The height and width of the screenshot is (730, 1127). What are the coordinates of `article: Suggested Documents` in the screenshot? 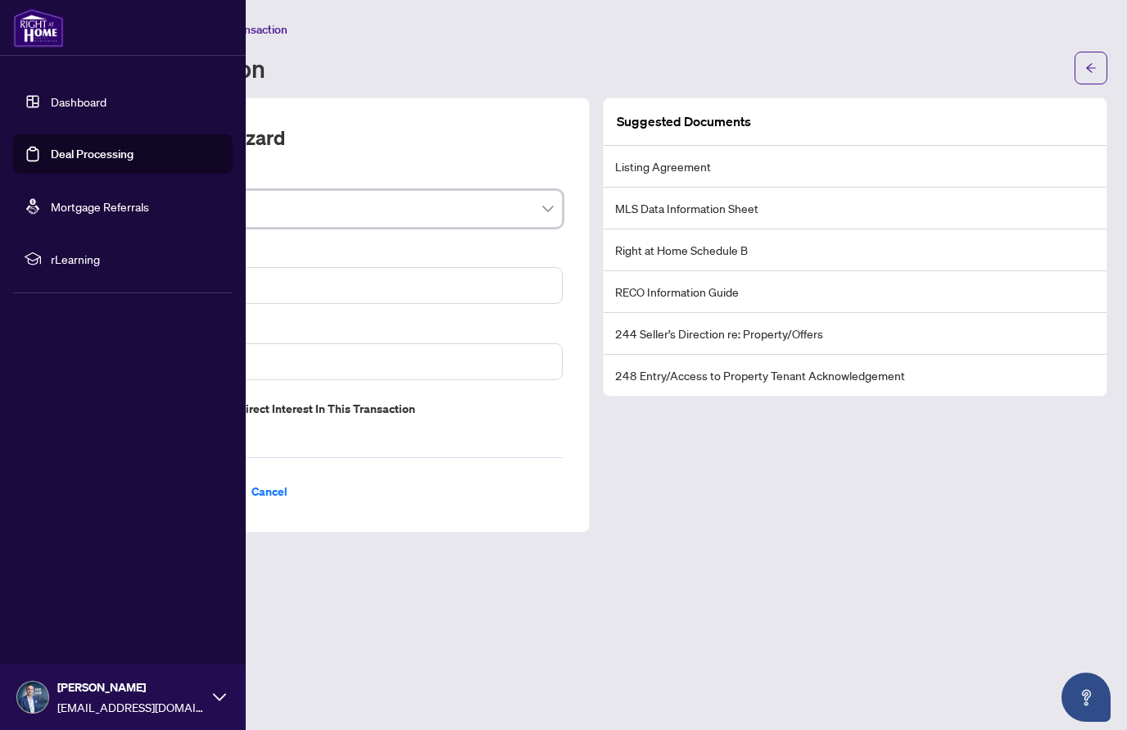 It's located at (684, 121).